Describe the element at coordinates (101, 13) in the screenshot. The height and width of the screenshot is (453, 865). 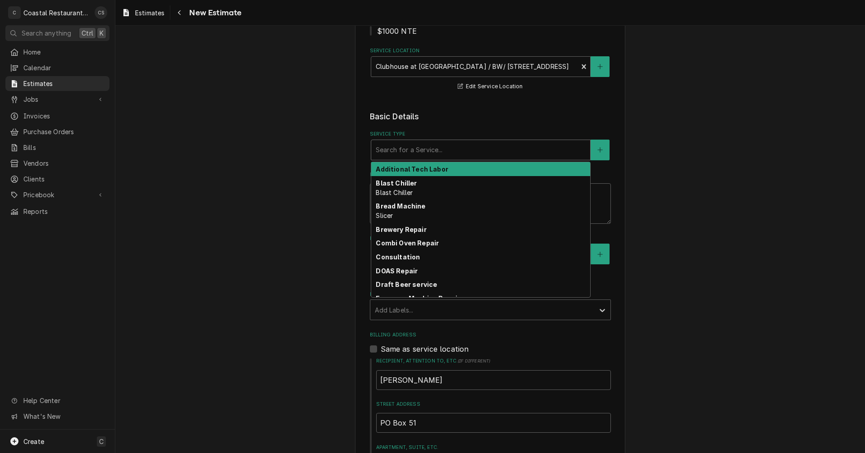
I see `div: CS` at that location.